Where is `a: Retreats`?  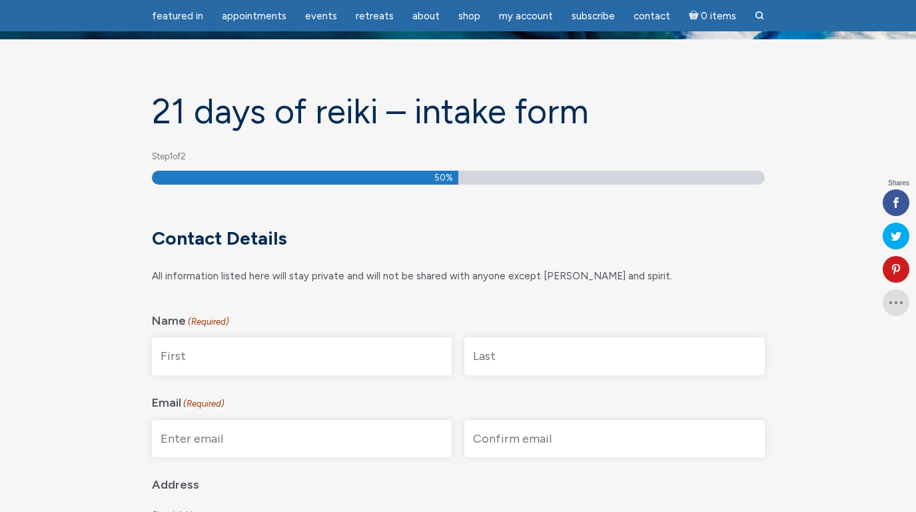
a: Retreats is located at coordinates (374, 16).